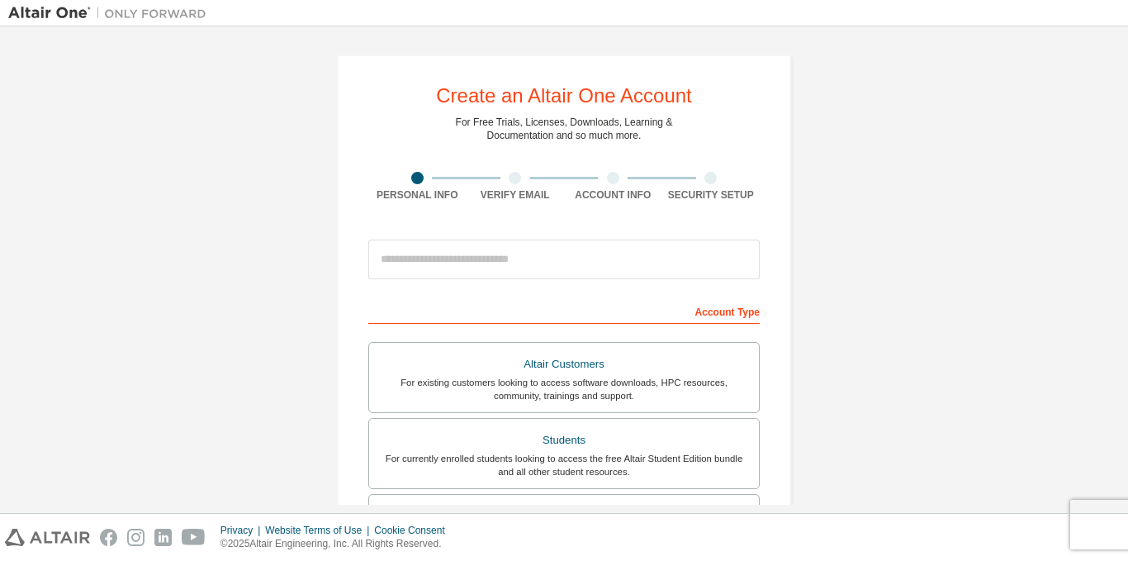 The image size is (1128, 561). I want to click on img: linkedin.svg, so click(163, 537).